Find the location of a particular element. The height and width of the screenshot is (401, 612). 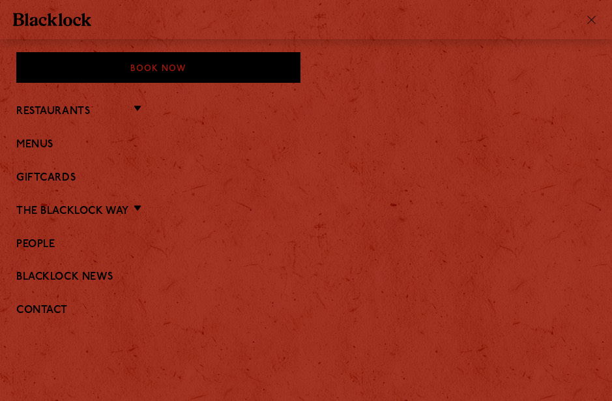

a: Blacklock News is located at coordinates (306, 277).